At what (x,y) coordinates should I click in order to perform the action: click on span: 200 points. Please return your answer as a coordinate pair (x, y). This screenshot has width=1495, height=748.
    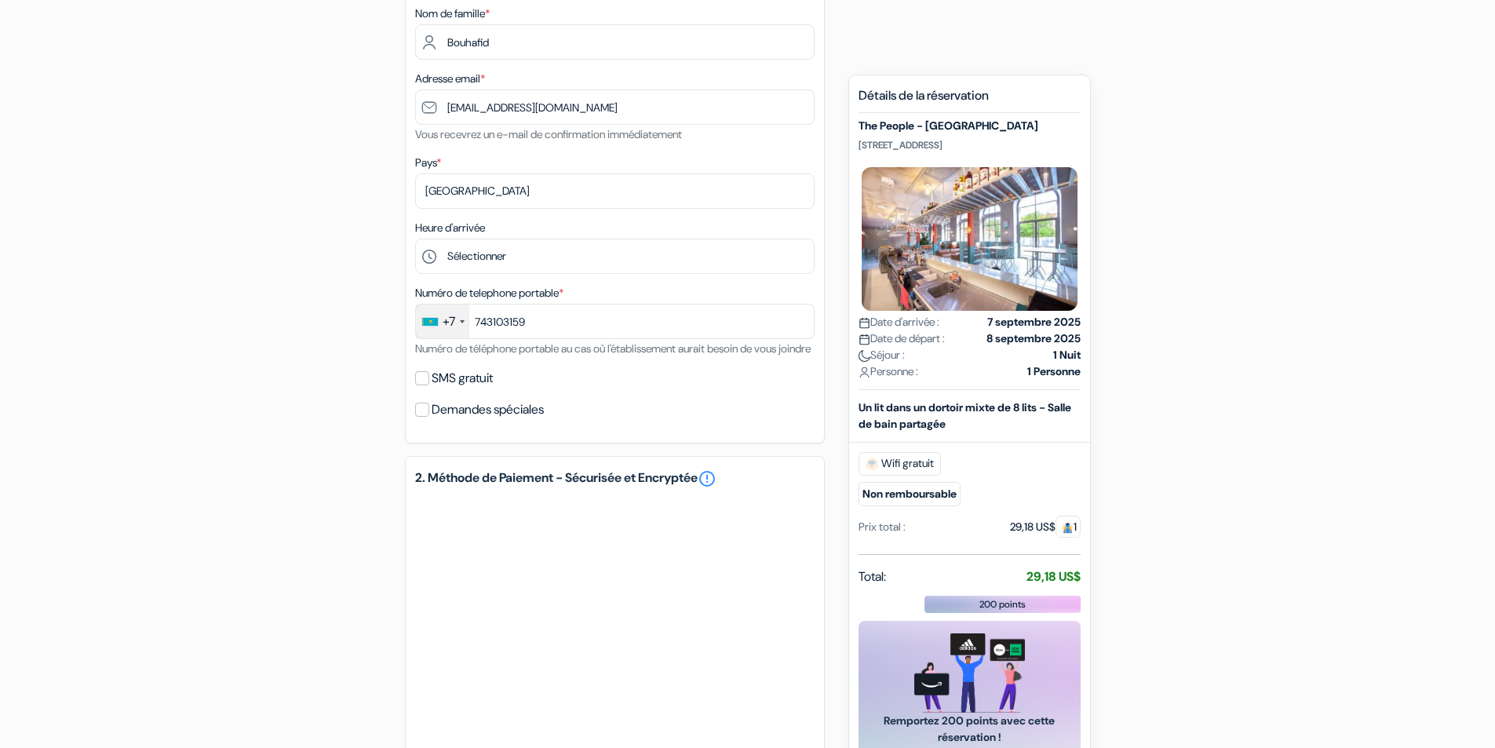
    Looking at the image, I should click on (1002, 604).